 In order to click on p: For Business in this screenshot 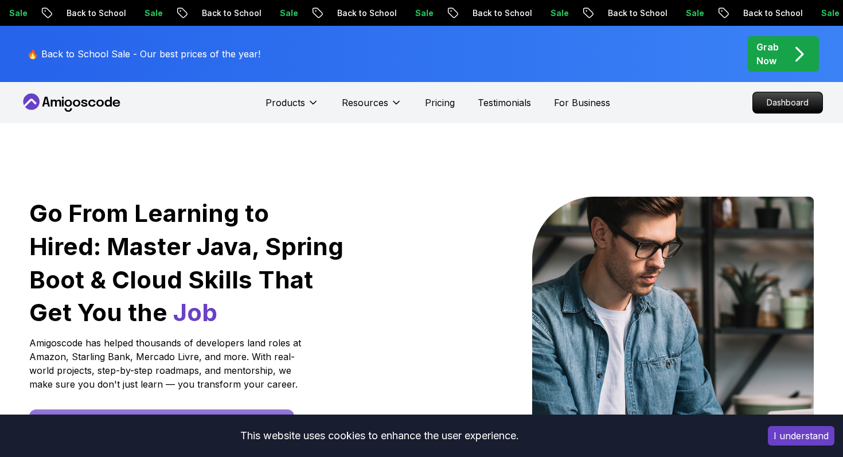, I will do `click(582, 103)`.